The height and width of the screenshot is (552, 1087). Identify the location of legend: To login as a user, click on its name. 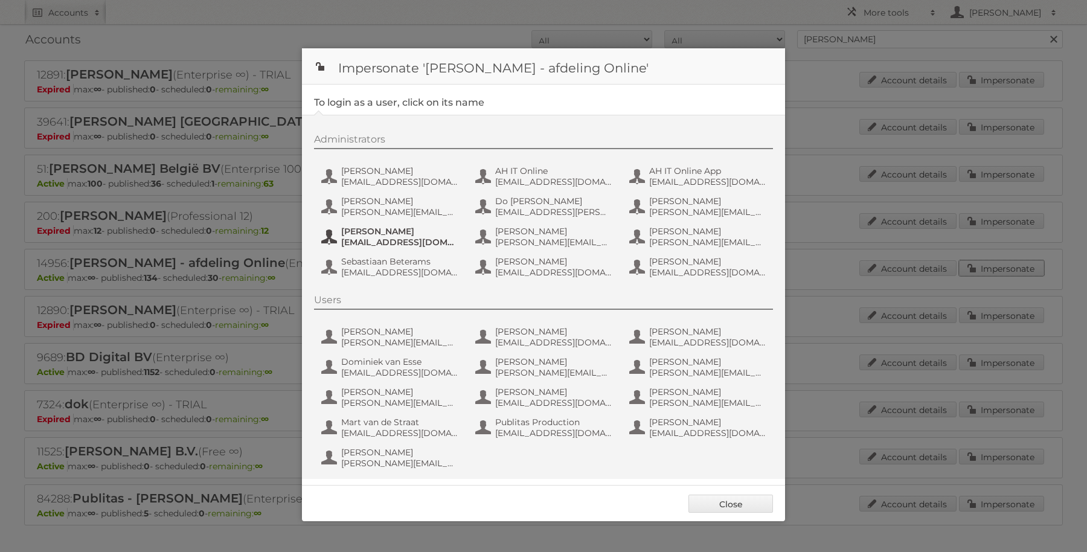
(399, 102).